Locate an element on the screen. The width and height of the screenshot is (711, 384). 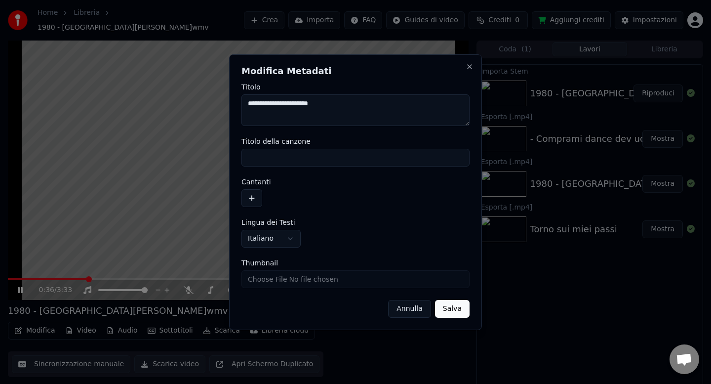
label: Cantanti is located at coordinates (356, 182).